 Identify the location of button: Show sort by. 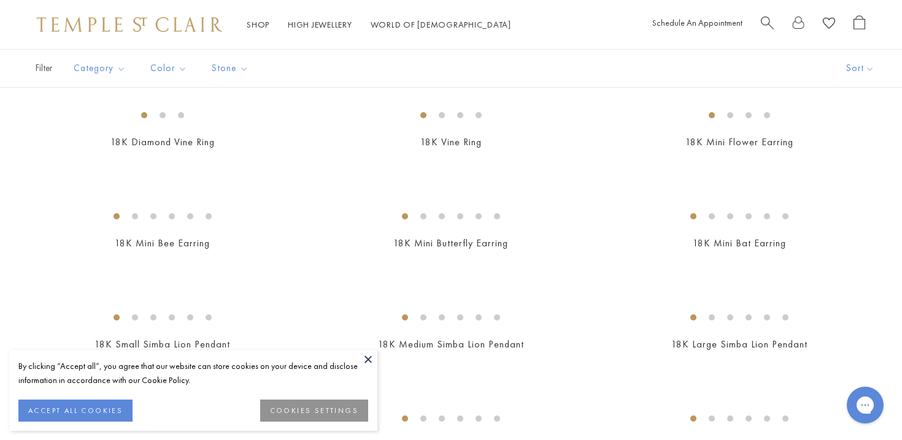
(860, 68).